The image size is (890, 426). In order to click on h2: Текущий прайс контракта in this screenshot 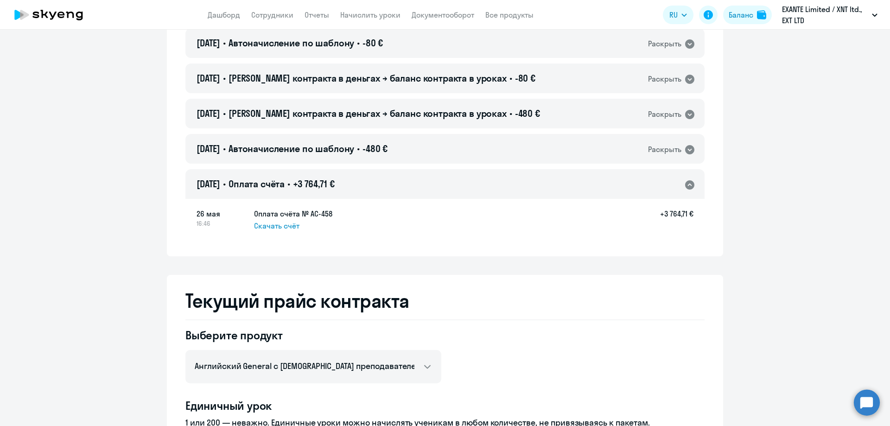, I will do `click(445, 301)`.